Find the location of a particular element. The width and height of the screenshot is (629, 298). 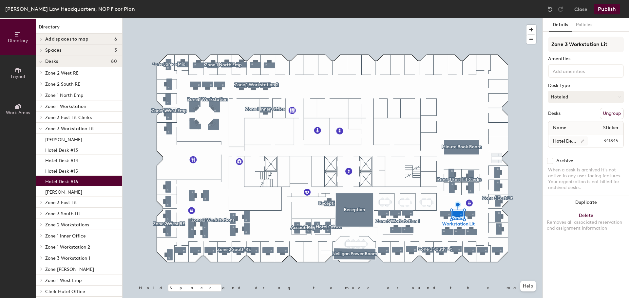

span: Zone 1 Workstation 2 is located at coordinates (67, 247).